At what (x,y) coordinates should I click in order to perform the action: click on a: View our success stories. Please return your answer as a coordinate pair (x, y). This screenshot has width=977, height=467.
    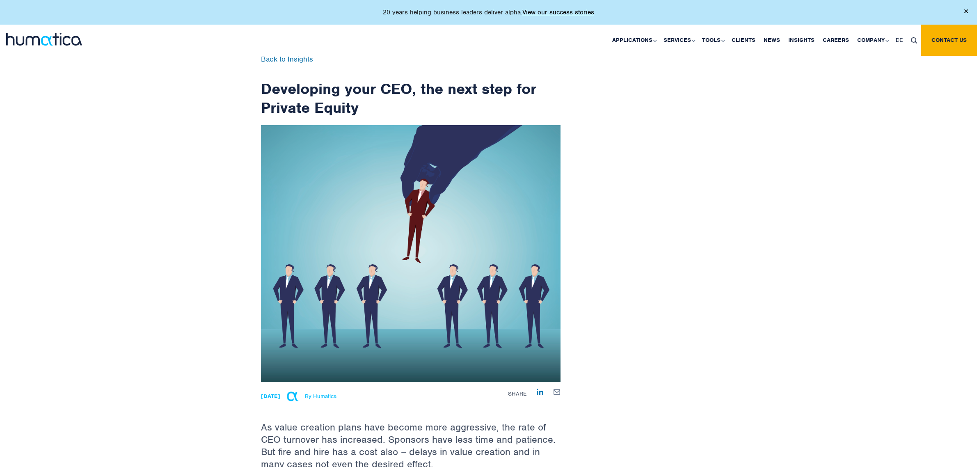
    Looking at the image, I should click on (558, 12).